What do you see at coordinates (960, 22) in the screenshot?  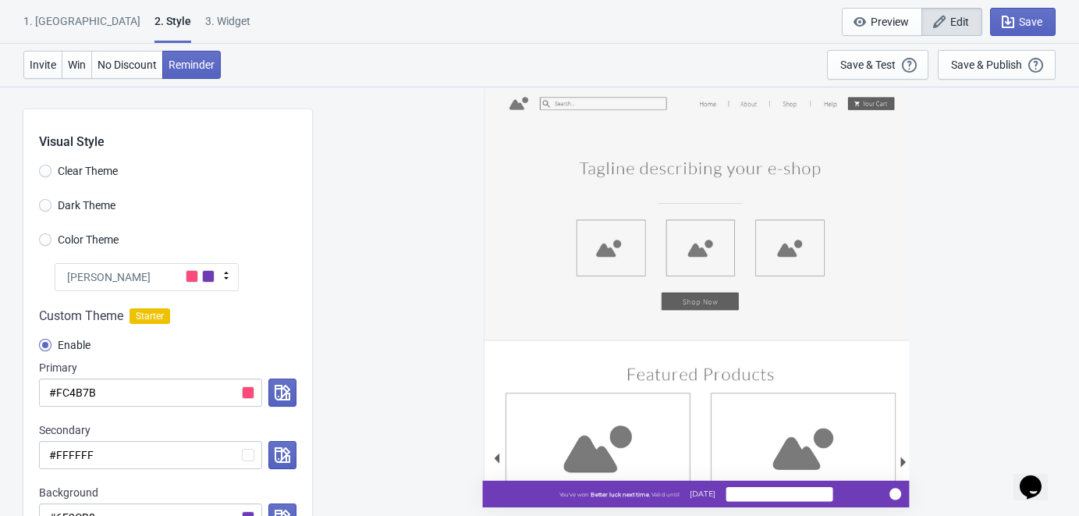 I see `span: Edit` at bounding box center [960, 22].